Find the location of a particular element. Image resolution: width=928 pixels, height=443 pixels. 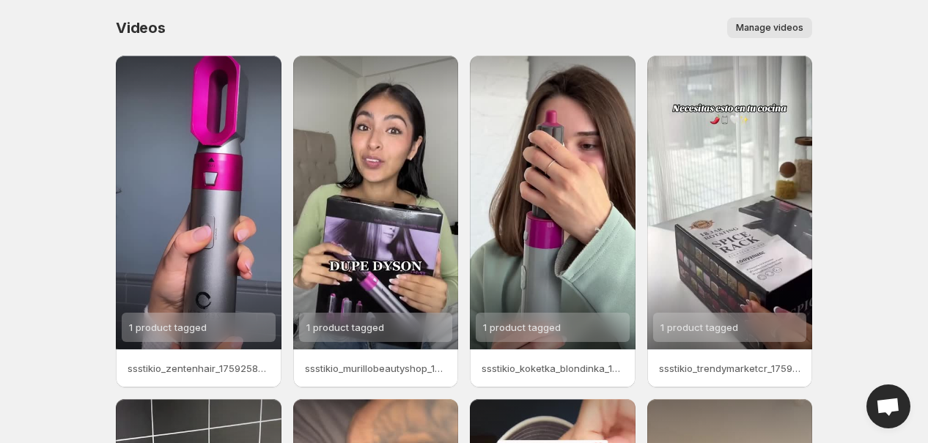

p: ssstikio_koketka_blondinka_1759258028370 is located at coordinates (553, 369).